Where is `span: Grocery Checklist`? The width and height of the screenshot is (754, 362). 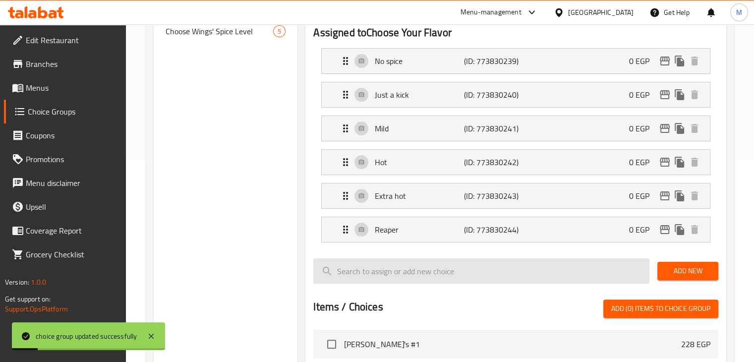
span: Grocery Checklist is located at coordinates (72, 254).